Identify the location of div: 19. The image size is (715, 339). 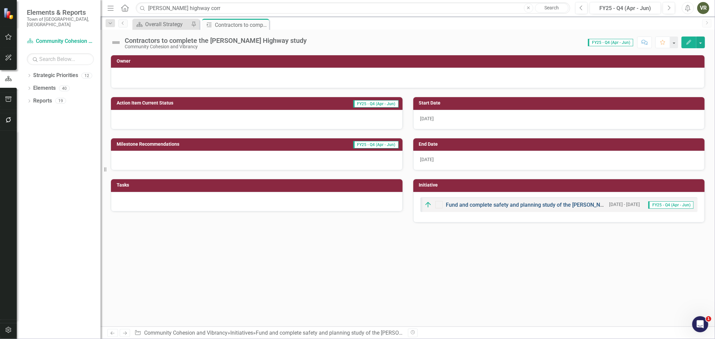
(61, 101).